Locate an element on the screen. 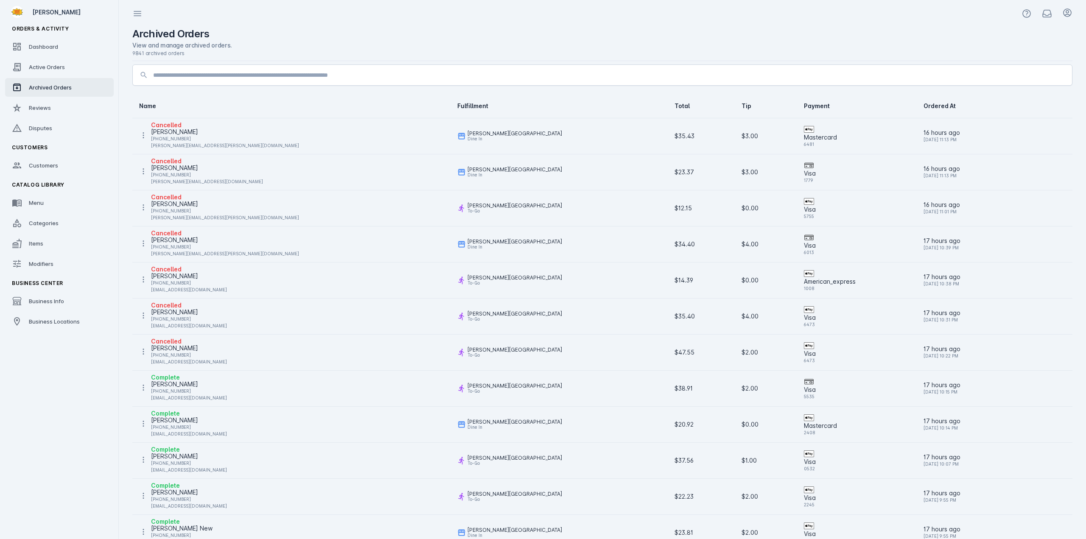 This screenshot has width=1086, height=539. div: 5755 is located at coordinates (857, 216).